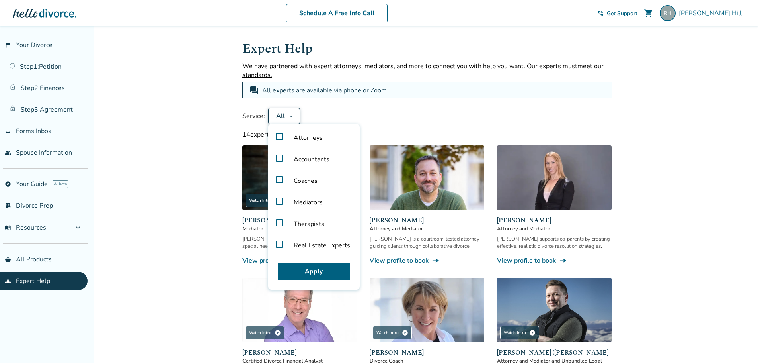 The image size is (758, 363). I want to click on span: Real Estate Experts, so click(322, 245).